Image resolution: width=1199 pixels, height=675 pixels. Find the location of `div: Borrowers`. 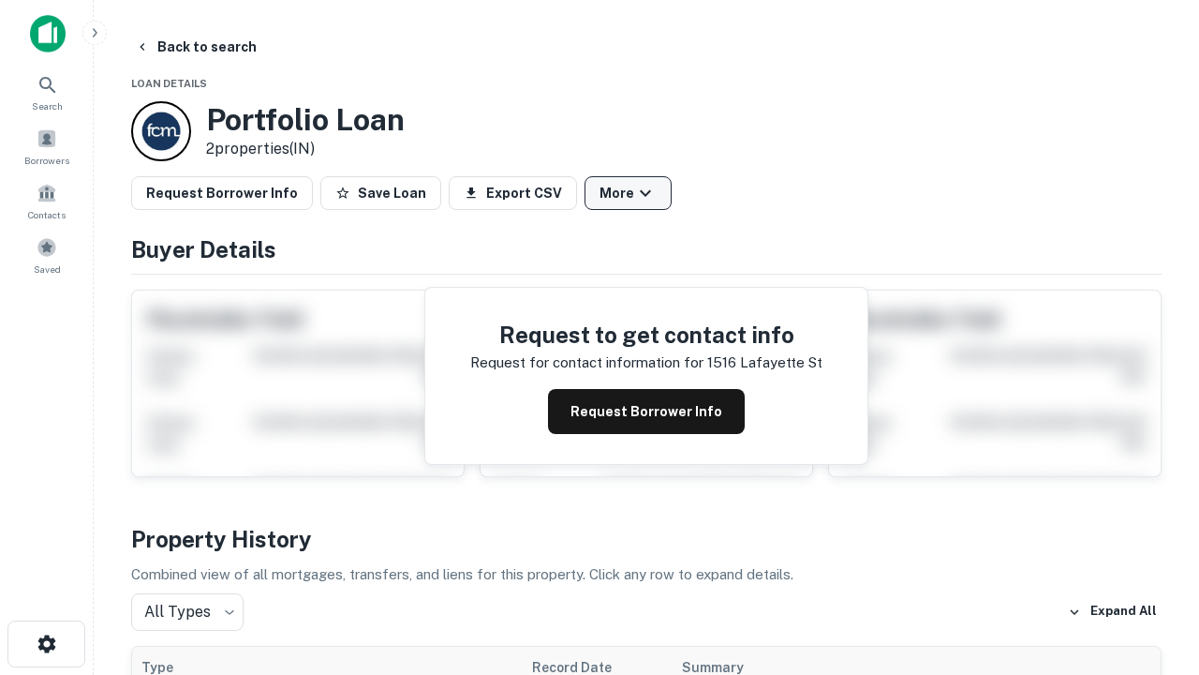

div: Borrowers is located at coordinates (47, 146).